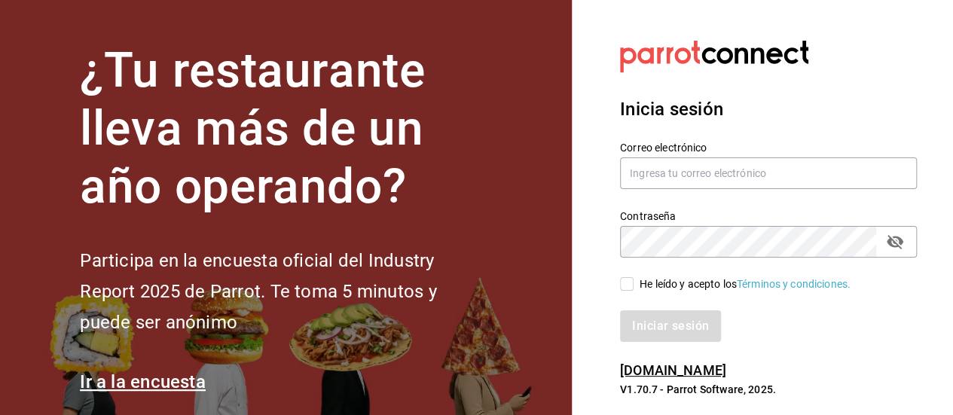  What do you see at coordinates (768, 148) in the screenshot?
I see `label: Correo electrónico` at bounding box center [768, 148].